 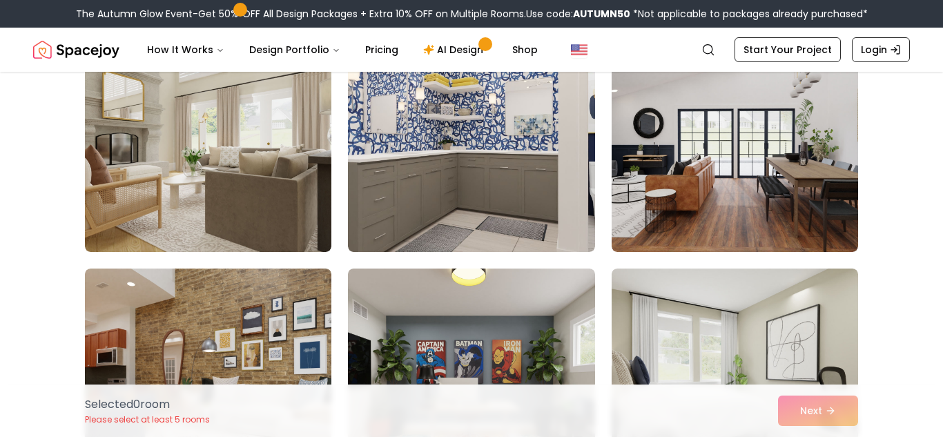 I want to click on button: How It Works, so click(x=186, y=50).